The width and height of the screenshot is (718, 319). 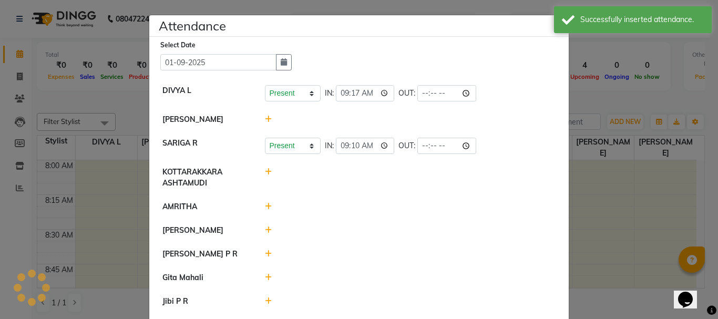 What do you see at coordinates (205, 301) in the screenshot?
I see `div: Jibi P R` at bounding box center [205, 301].